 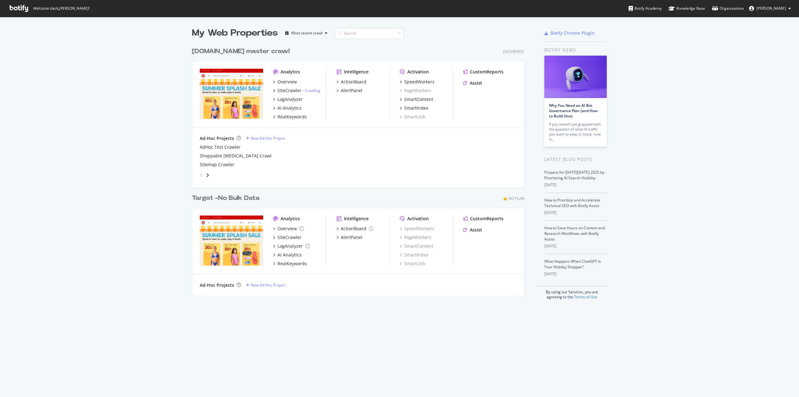 What do you see at coordinates (576, 132) in the screenshot?
I see `div: If you haven’t yet grappled with the question of what AI traffic you want to keep or block, now is…` at bounding box center [576, 132].